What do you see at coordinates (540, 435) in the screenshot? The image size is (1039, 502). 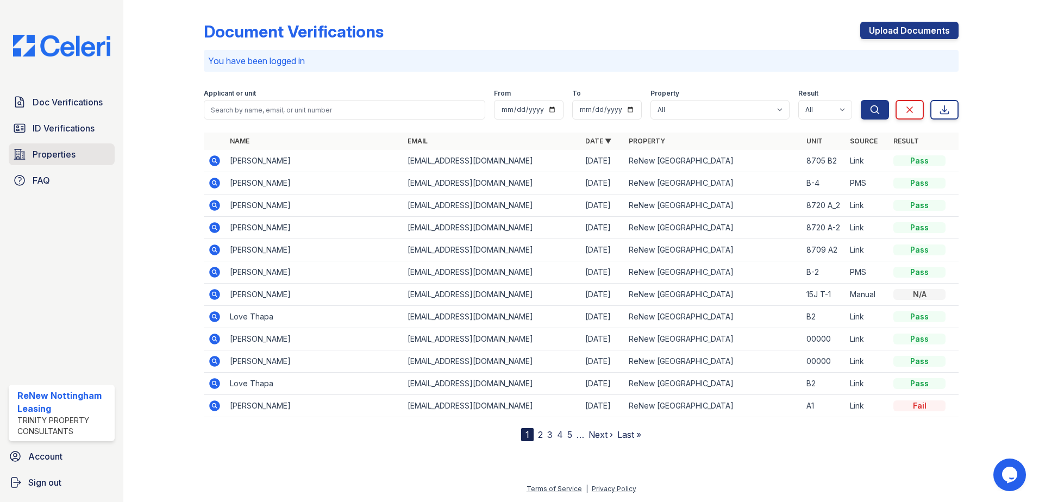 I see `a: 2` at bounding box center [540, 435].